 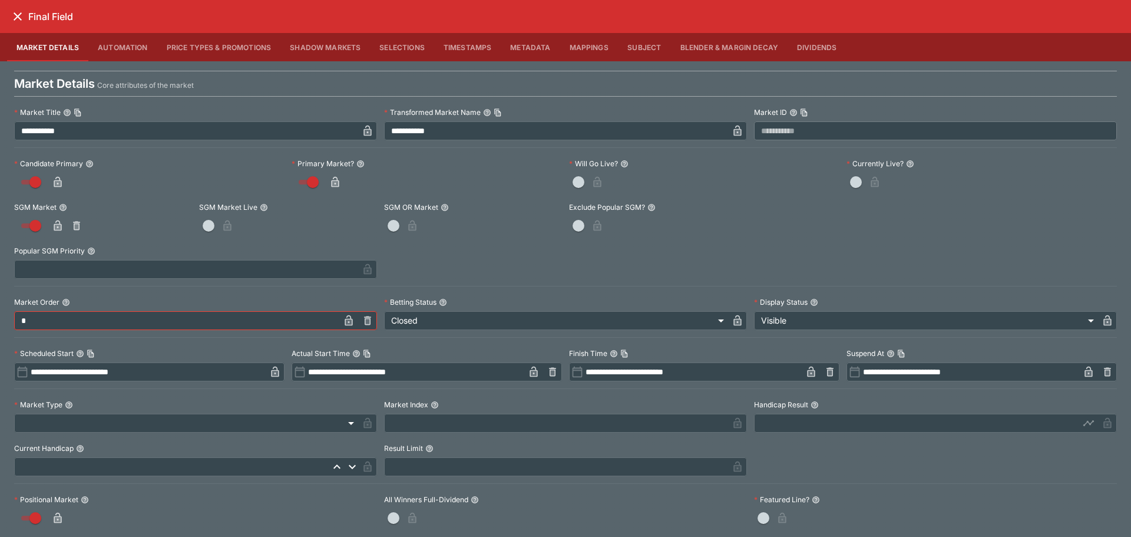 What do you see at coordinates (771, 112) in the screenshot?
I see `p: Market ID` at bounding box center [771, 112].